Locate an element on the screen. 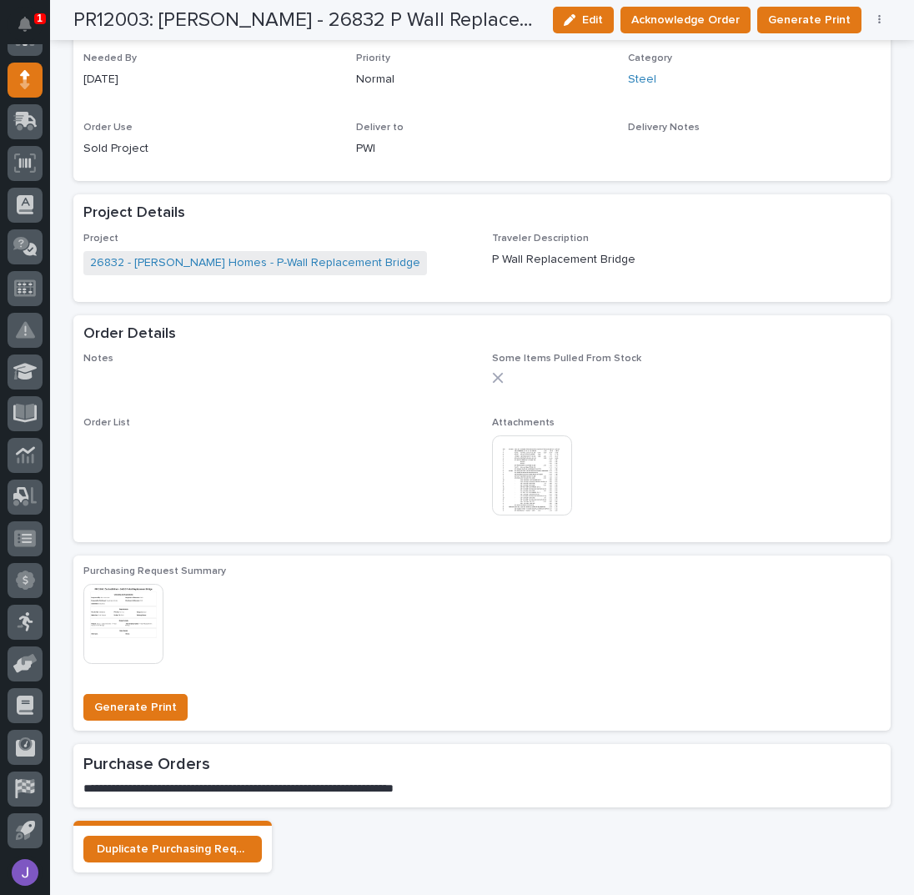 The width and height of the screenshot is (914, 895). button: Notifications is located at coordinates (25, 24).